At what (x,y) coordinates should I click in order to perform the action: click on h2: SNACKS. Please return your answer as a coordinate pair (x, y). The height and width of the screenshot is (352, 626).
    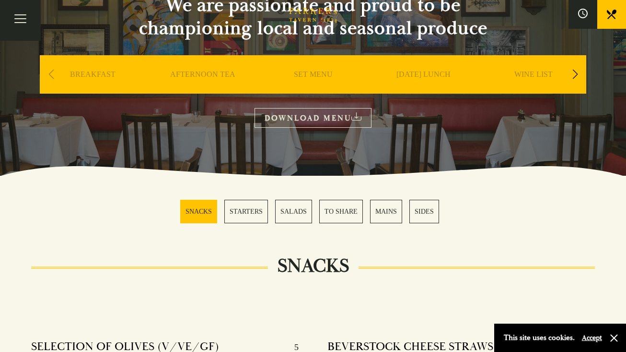
    Looking at the image, I should click on (313, 266).